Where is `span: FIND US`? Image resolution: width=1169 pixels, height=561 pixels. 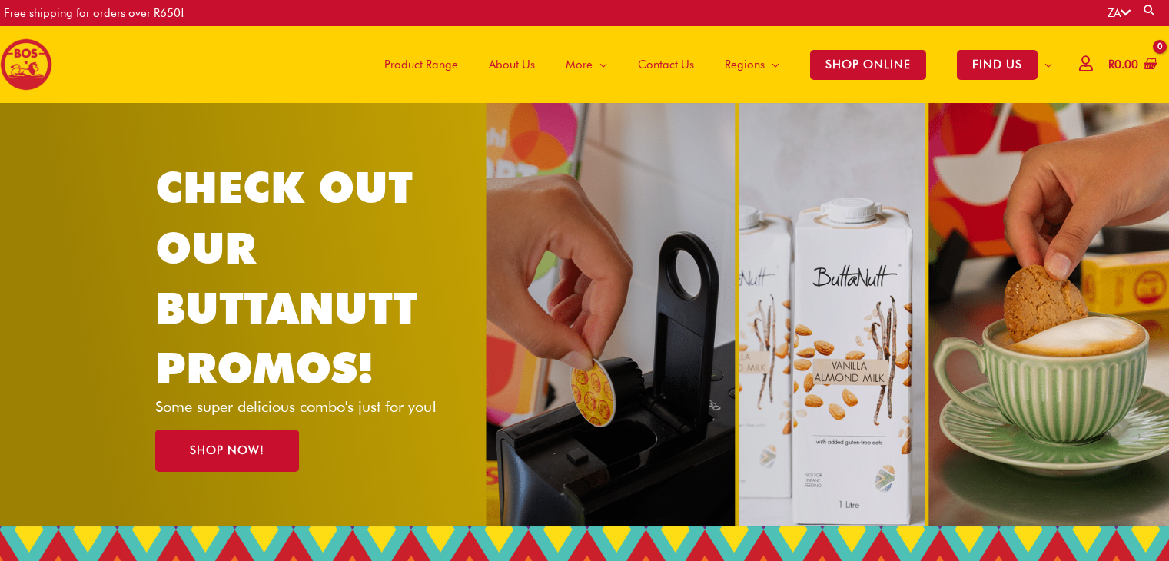
span: FIND US is located at coordinates (996, 65).